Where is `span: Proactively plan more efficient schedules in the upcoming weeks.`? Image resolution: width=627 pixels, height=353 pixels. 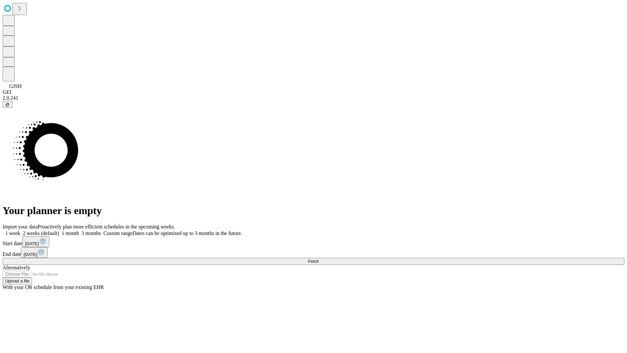
span: Proactively plan more efficient schedules in the upcoming weeks. is located at coordinates (106, 226).